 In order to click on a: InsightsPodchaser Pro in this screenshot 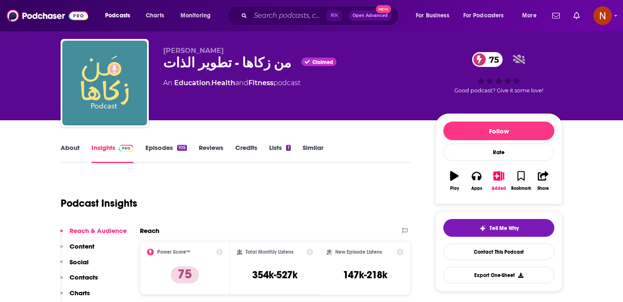, I will do `click(112, 153)`.